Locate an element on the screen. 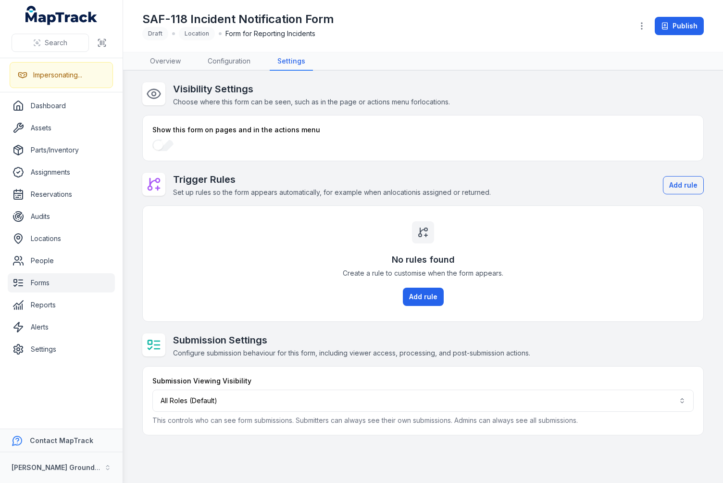  a: Reservations is located at coordinates (61, 194).